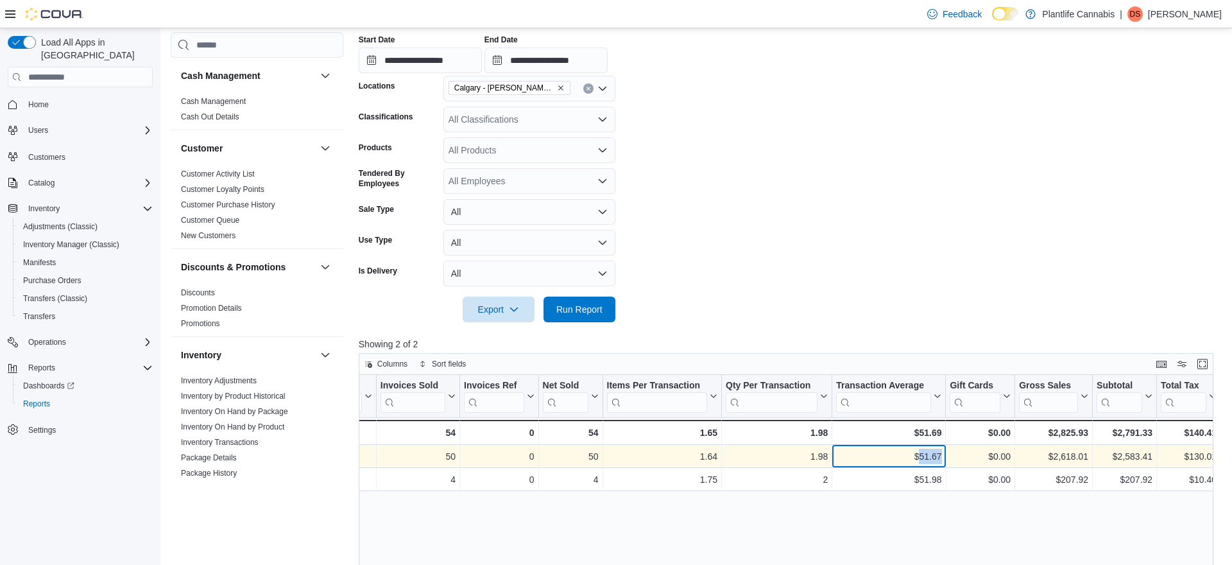  I want to click on button: Transaction Average, so click(889, 396).